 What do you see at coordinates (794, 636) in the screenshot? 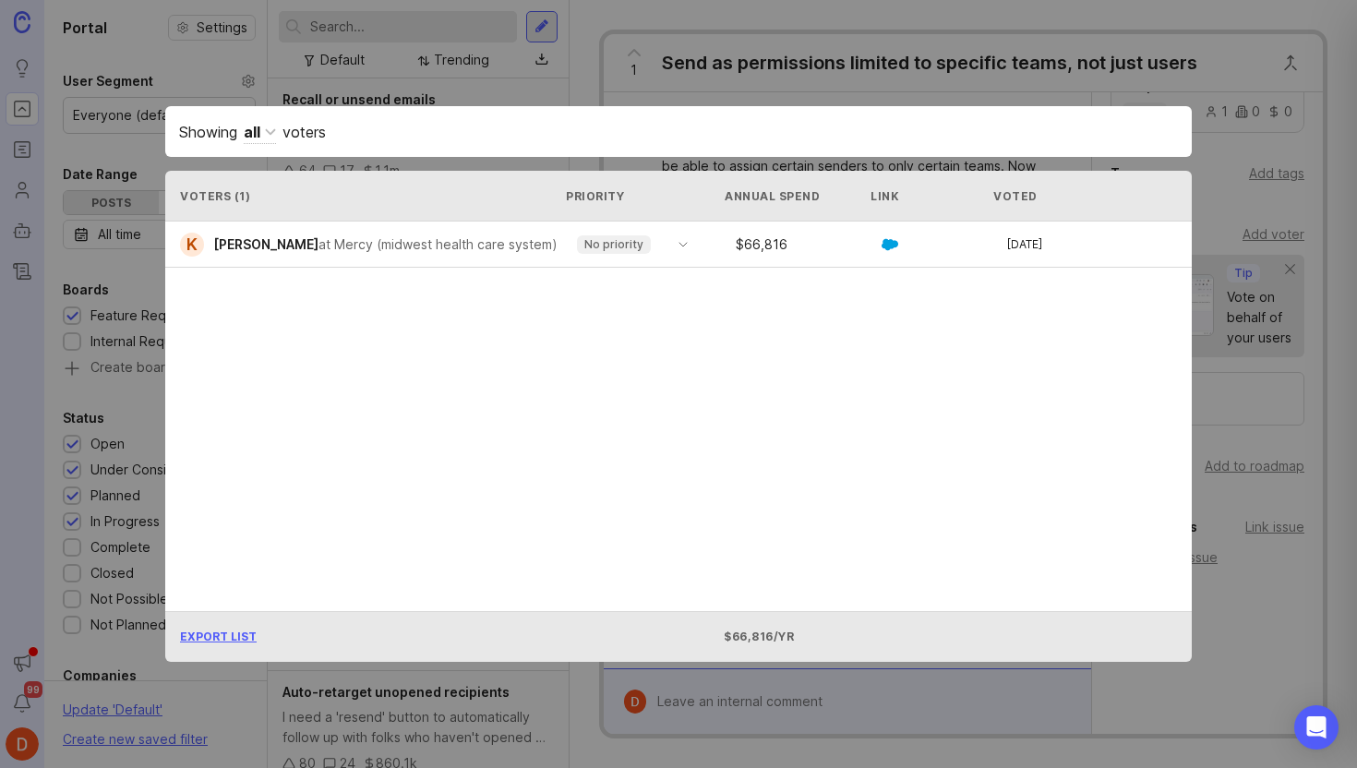
I see `div: $66,816/yr` at bounding box center [794, 636].